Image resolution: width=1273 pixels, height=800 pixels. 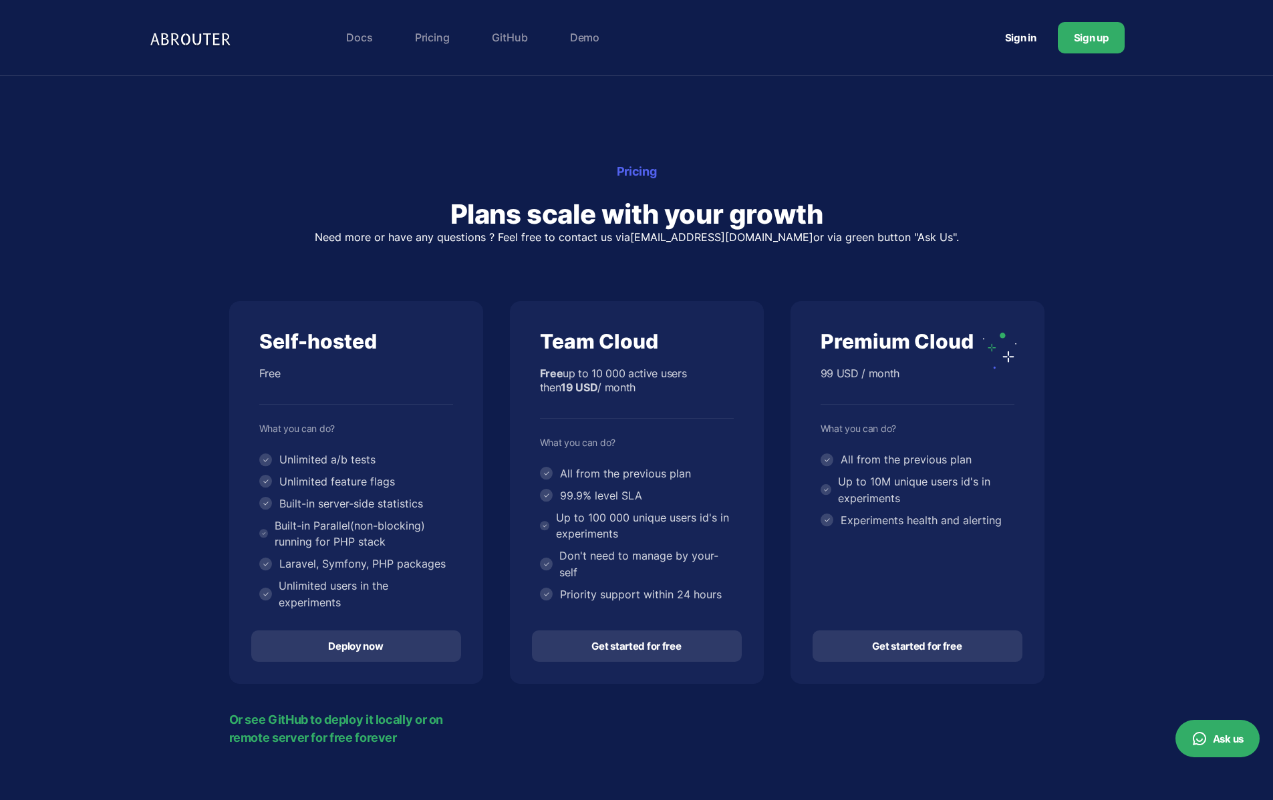 I want to click on li: Unlimited feature flags, so click(x=356, y=482).